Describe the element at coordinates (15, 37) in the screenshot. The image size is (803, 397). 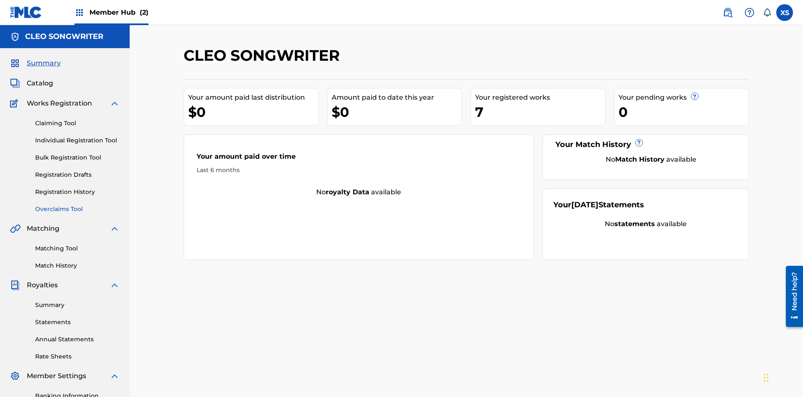
I see `img: Accounts` at that location.